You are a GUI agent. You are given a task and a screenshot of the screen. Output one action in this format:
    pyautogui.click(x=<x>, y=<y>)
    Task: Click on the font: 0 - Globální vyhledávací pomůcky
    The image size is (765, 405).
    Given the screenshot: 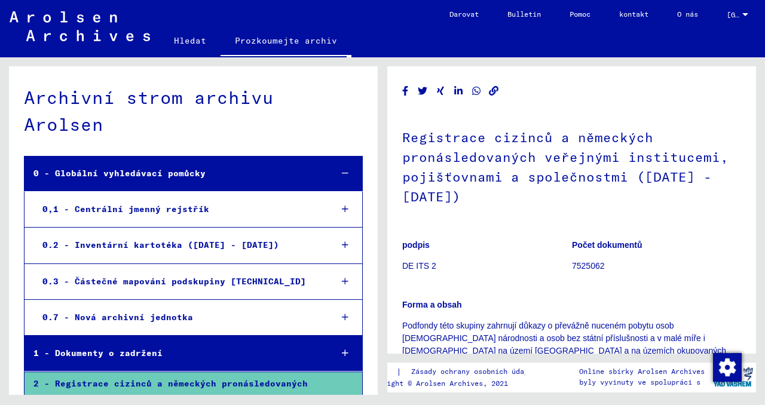 What is the action you would take?
    pyautogui.click(x=120, y=173)
    